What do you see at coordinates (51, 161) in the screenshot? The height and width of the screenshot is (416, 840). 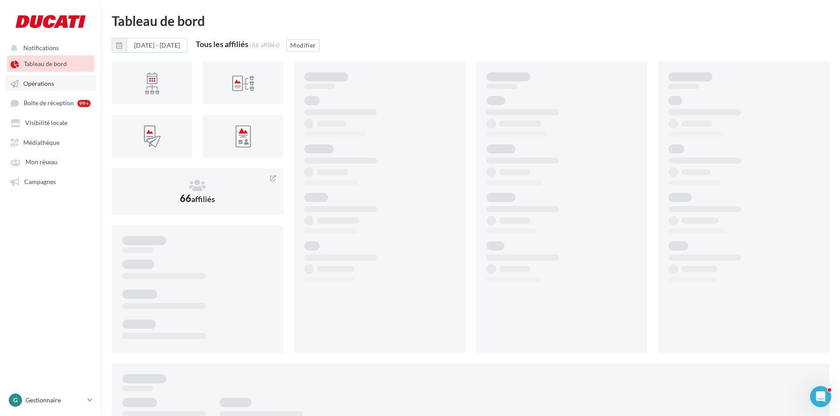 I see `a: Mon réseau` at bounding box center [51, 161].